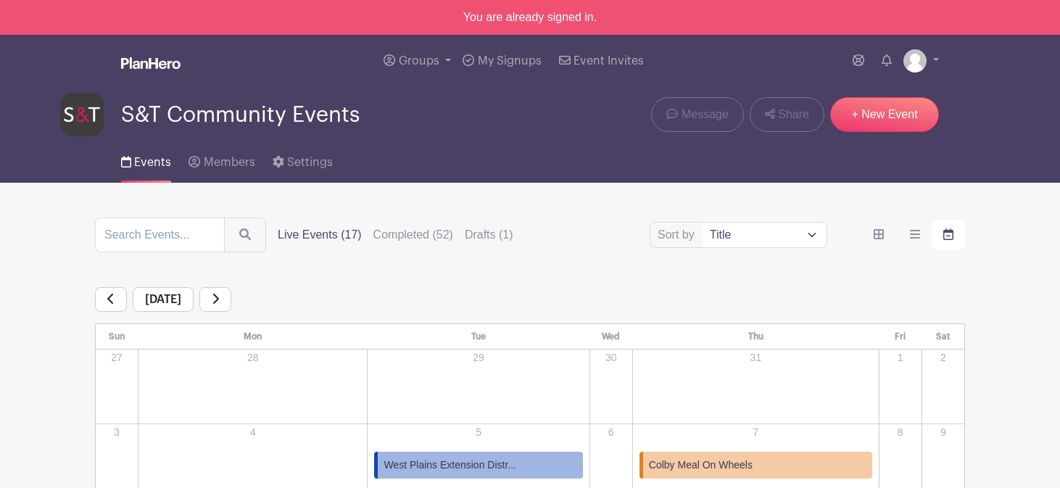 The width and height of the screenshot is (1060, 488). I want to click on p: 8, so click(901, 432).